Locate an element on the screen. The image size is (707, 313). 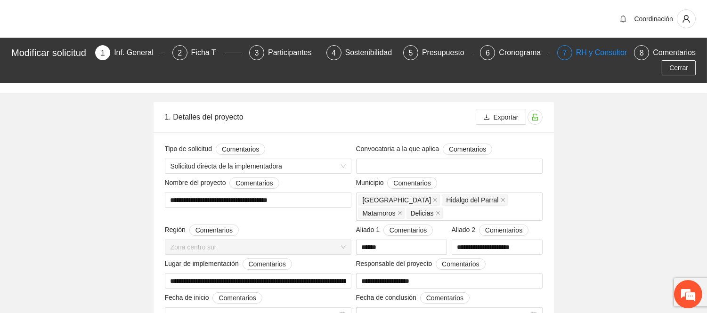
button: Convocatoria a la que aplica is located at coordinates (468, 149).